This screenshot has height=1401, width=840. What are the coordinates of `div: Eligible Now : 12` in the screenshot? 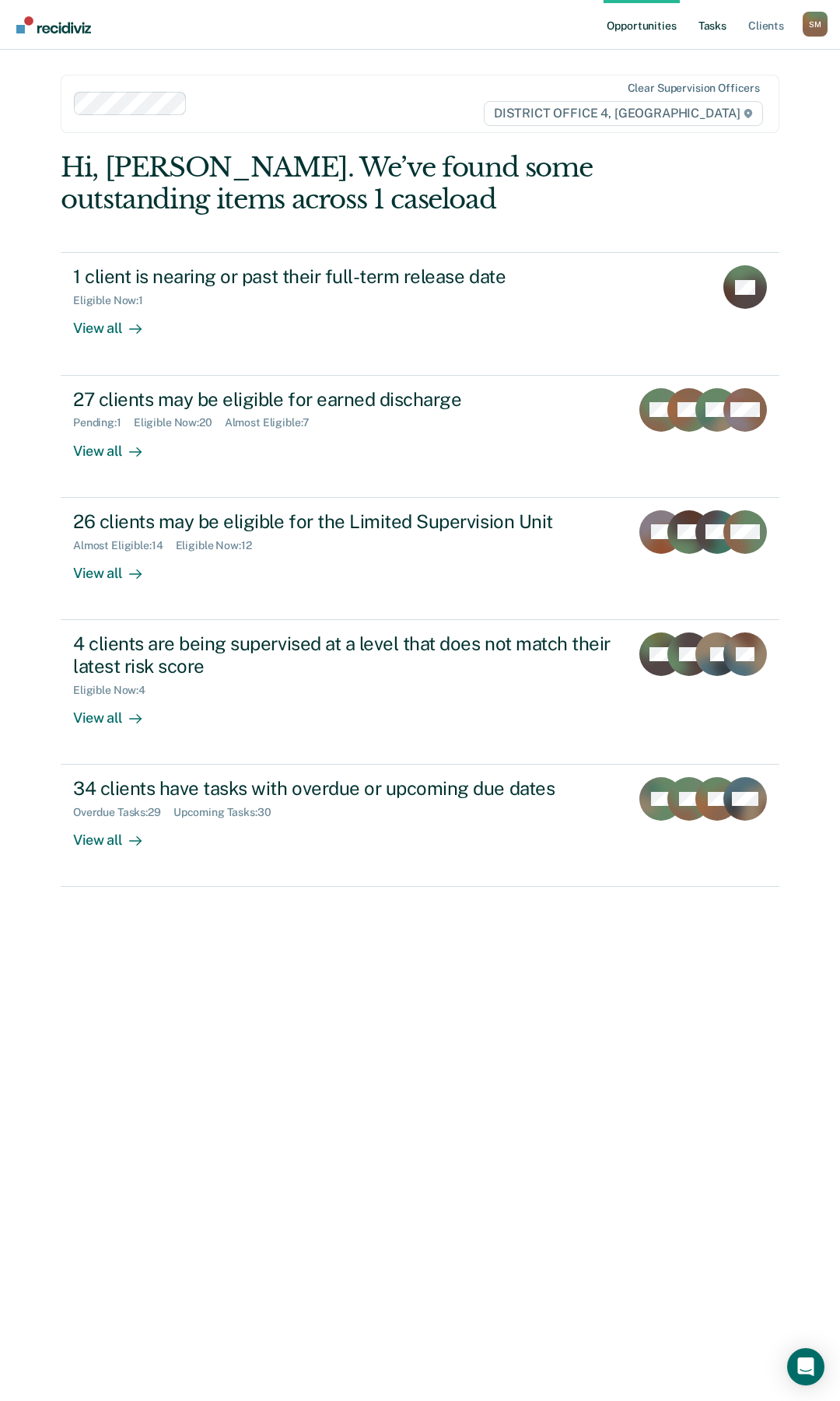 It's located at (220, 546).